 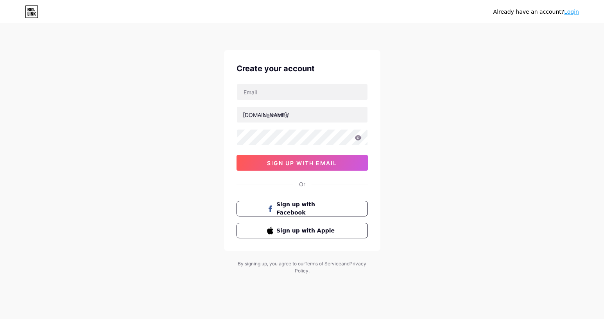 I want to click on a: Sign up with Apple, so click(x=302, y=230).